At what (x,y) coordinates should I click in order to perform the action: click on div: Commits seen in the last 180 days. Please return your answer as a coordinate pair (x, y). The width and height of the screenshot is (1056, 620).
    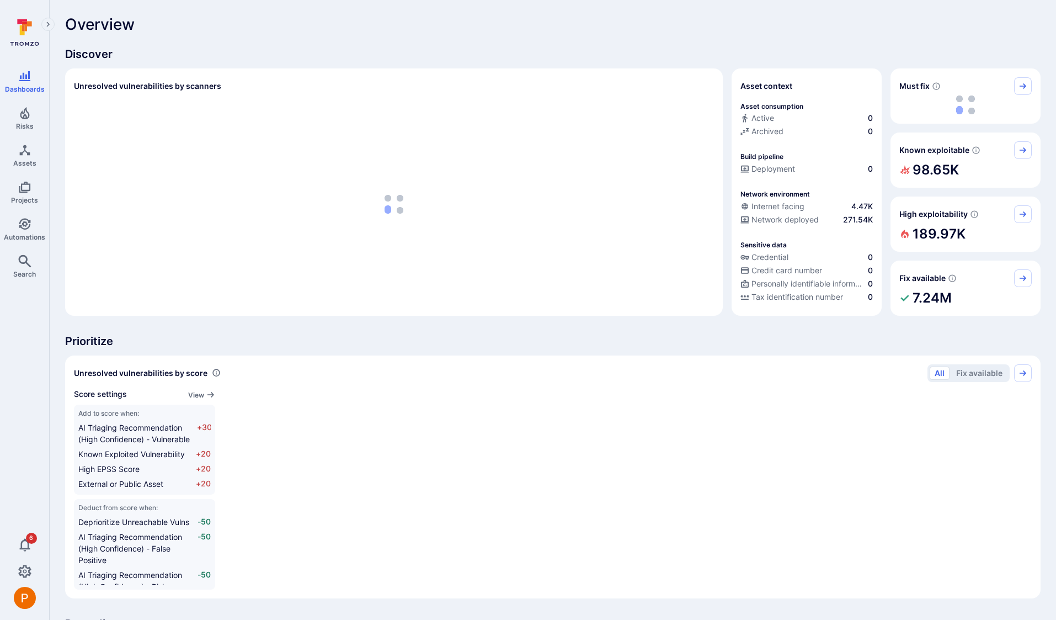
    Looking at the image, I should click on (807, 119).